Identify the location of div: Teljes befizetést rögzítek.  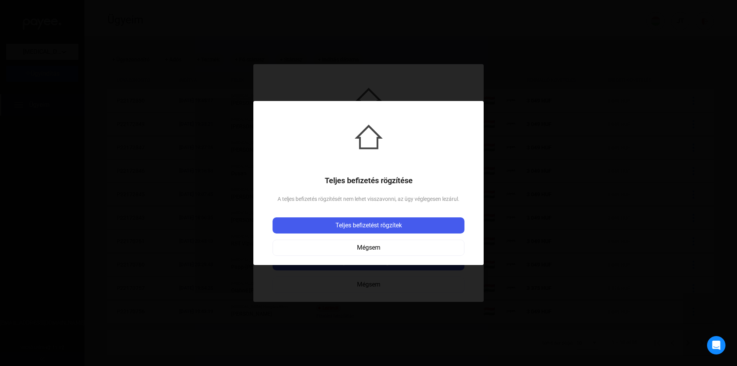
(368, 225).